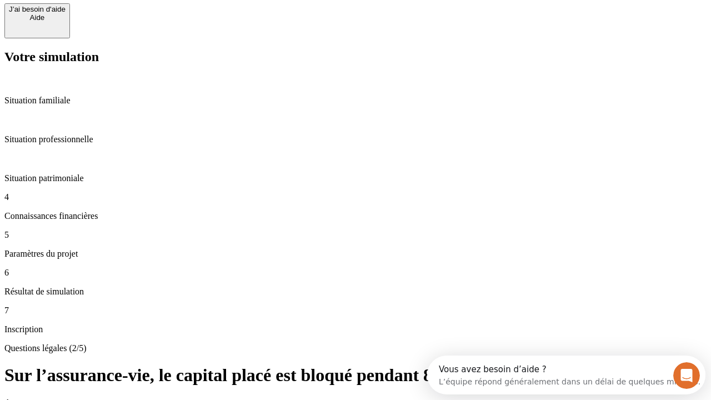 This screenshot has height=400, width=711. Describe the element at coordinates (355, 254) in the screenshot. I see `p: Paramètres du projet` at that location.